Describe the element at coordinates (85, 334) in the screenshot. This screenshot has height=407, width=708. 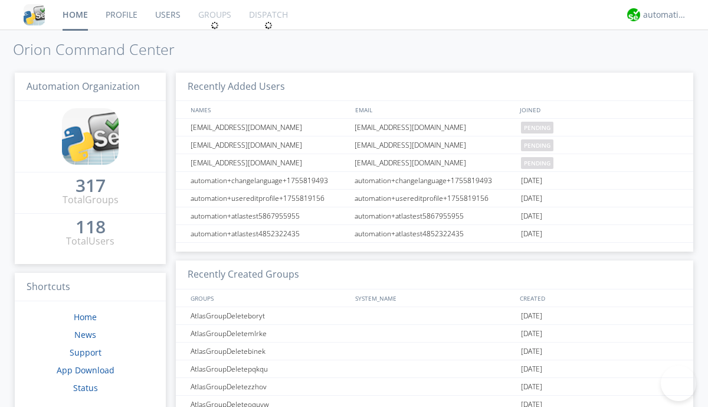
I see `a: News` at that location.